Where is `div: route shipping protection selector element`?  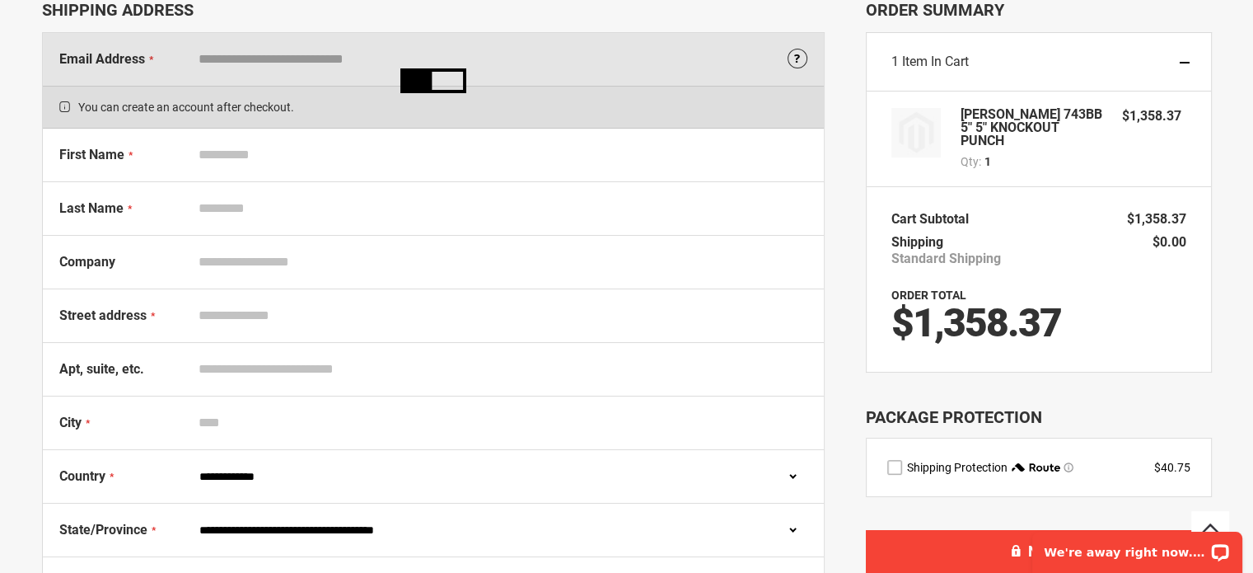
div: route shipping protection selector element is located at coordinates (1039, 467).